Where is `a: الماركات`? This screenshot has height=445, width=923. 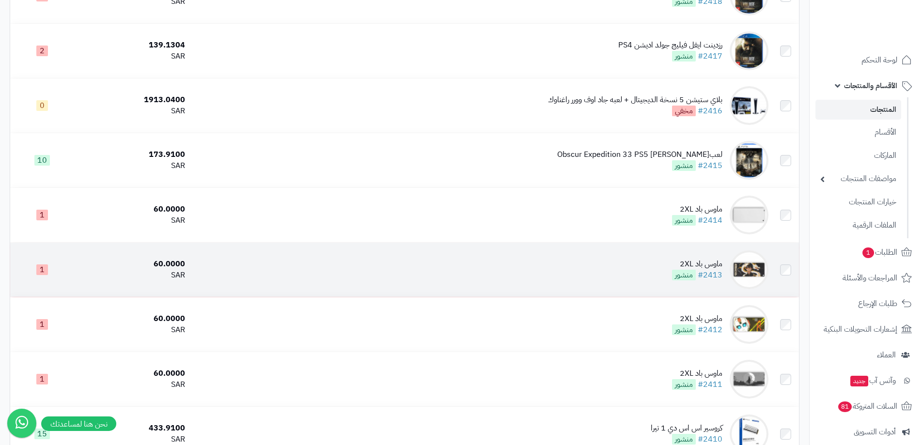 a: الماركات is located at coordinates (858, 155).